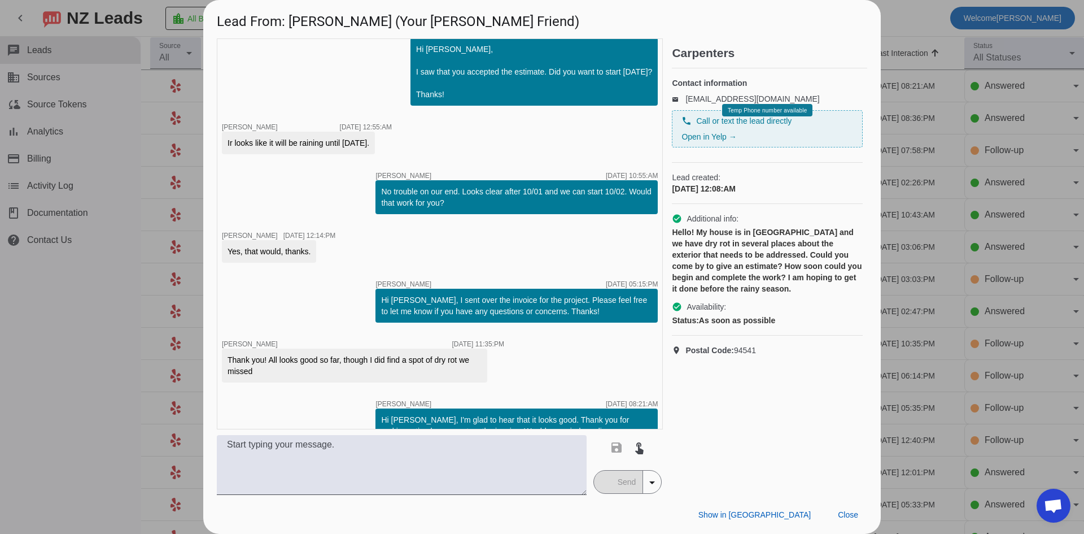 This screenshot has width=1084, height=534. What do you see at coordinates (679, 99) in the screenshot?
I see `mat-icon: email` at bounding box center [679, 99].